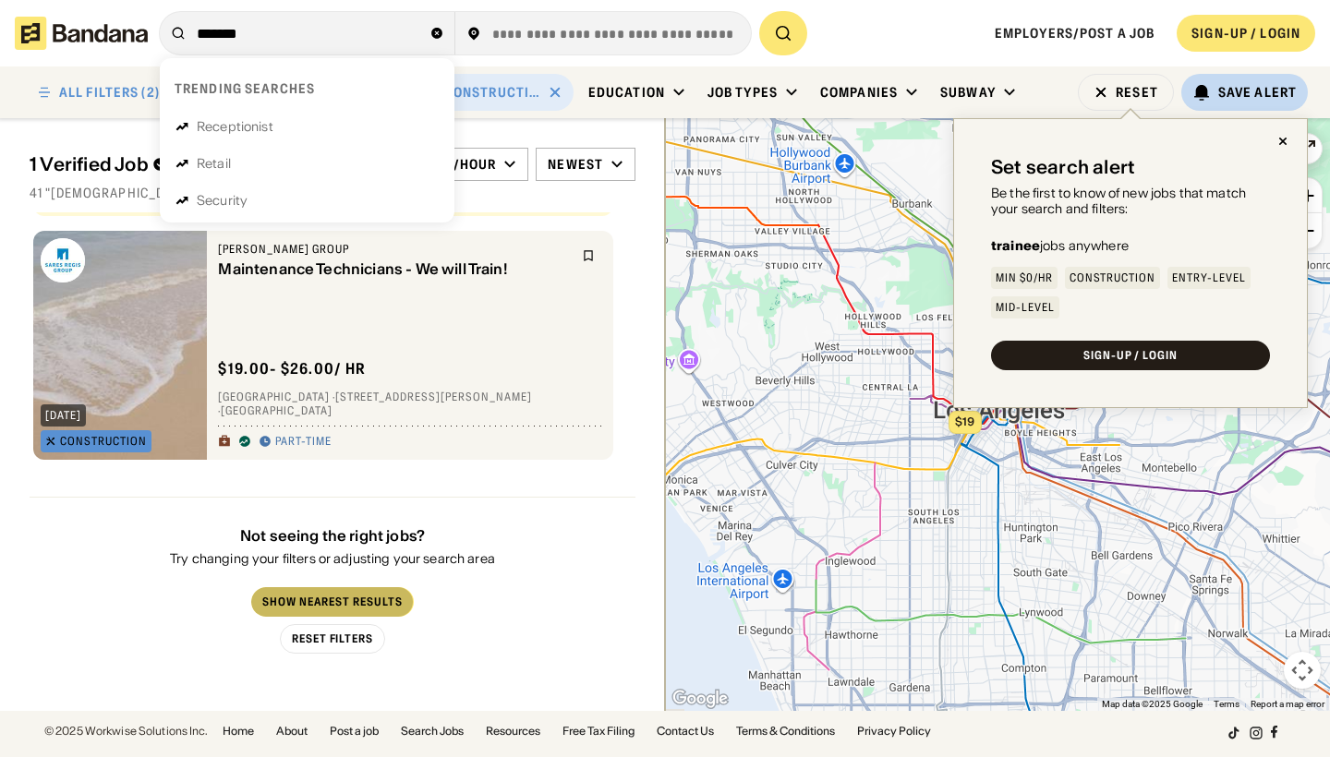 The width and height of the screenshot is (1330, 757). I want to click on span: $19, so click(964, 421).